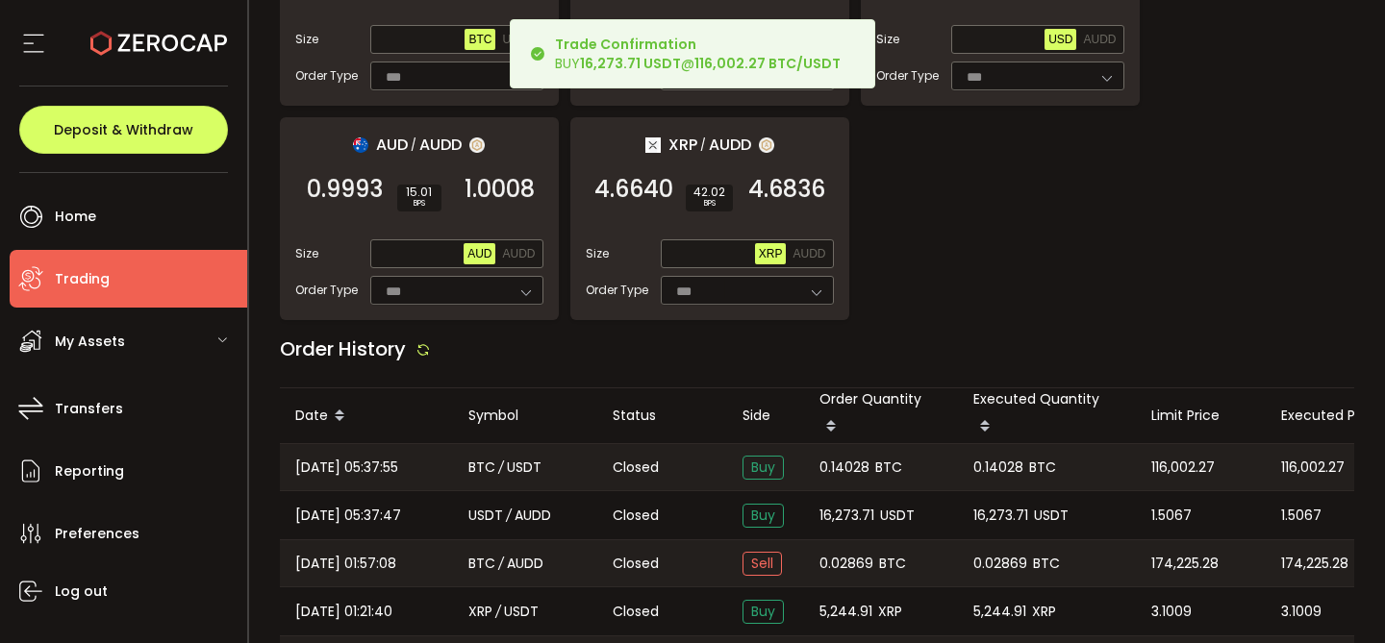 Image resolution: width=1385 pixels, height=643 pixels. I want to click on span: 16,273.71, so click(1000, 516).